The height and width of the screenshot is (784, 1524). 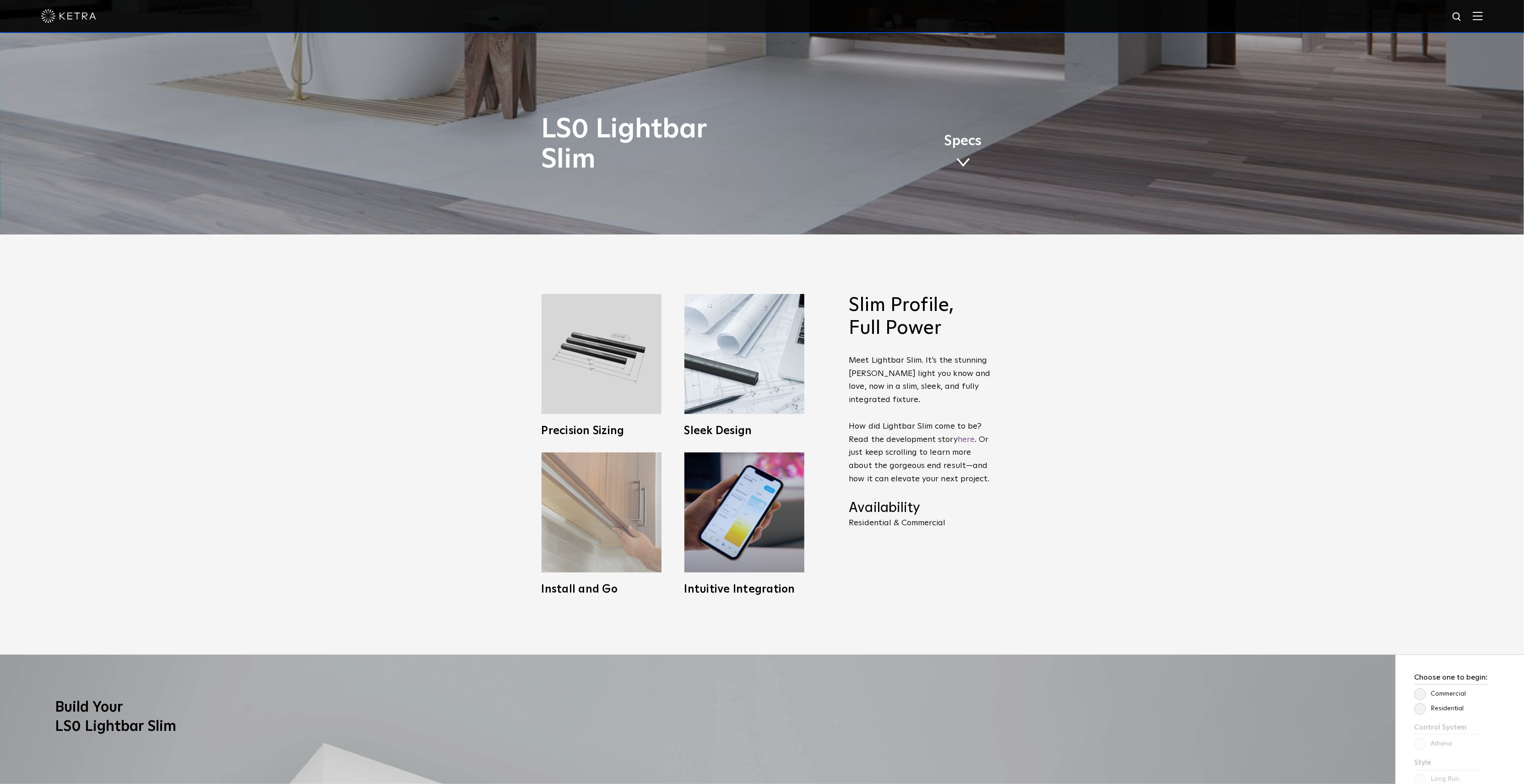 I want to click on img: L30_SlimProfile, so click(x=745, y=353).